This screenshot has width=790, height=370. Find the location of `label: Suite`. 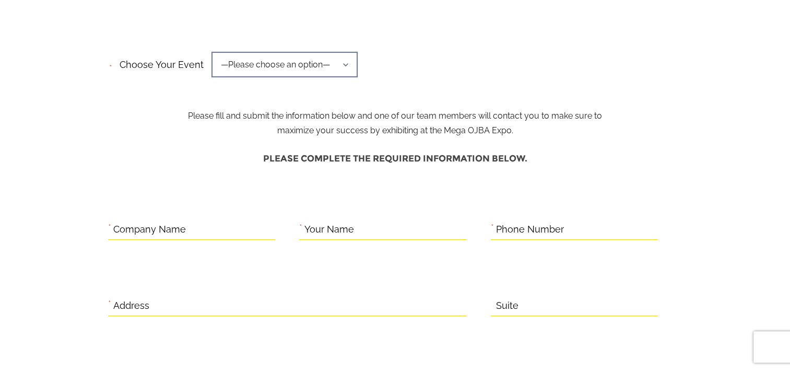

label: Suite is located at coordinates (507, 305).